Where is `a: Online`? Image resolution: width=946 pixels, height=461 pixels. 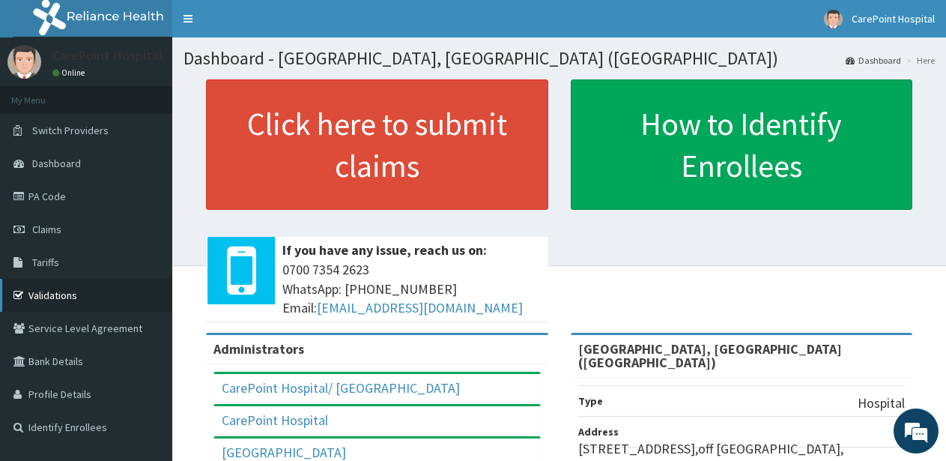 a: Online is located at coordinates (70, 73).